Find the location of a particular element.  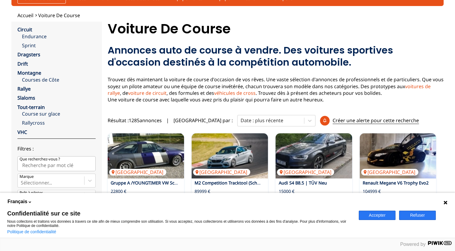

p: 104999 € is located at coordinates (372, 191).